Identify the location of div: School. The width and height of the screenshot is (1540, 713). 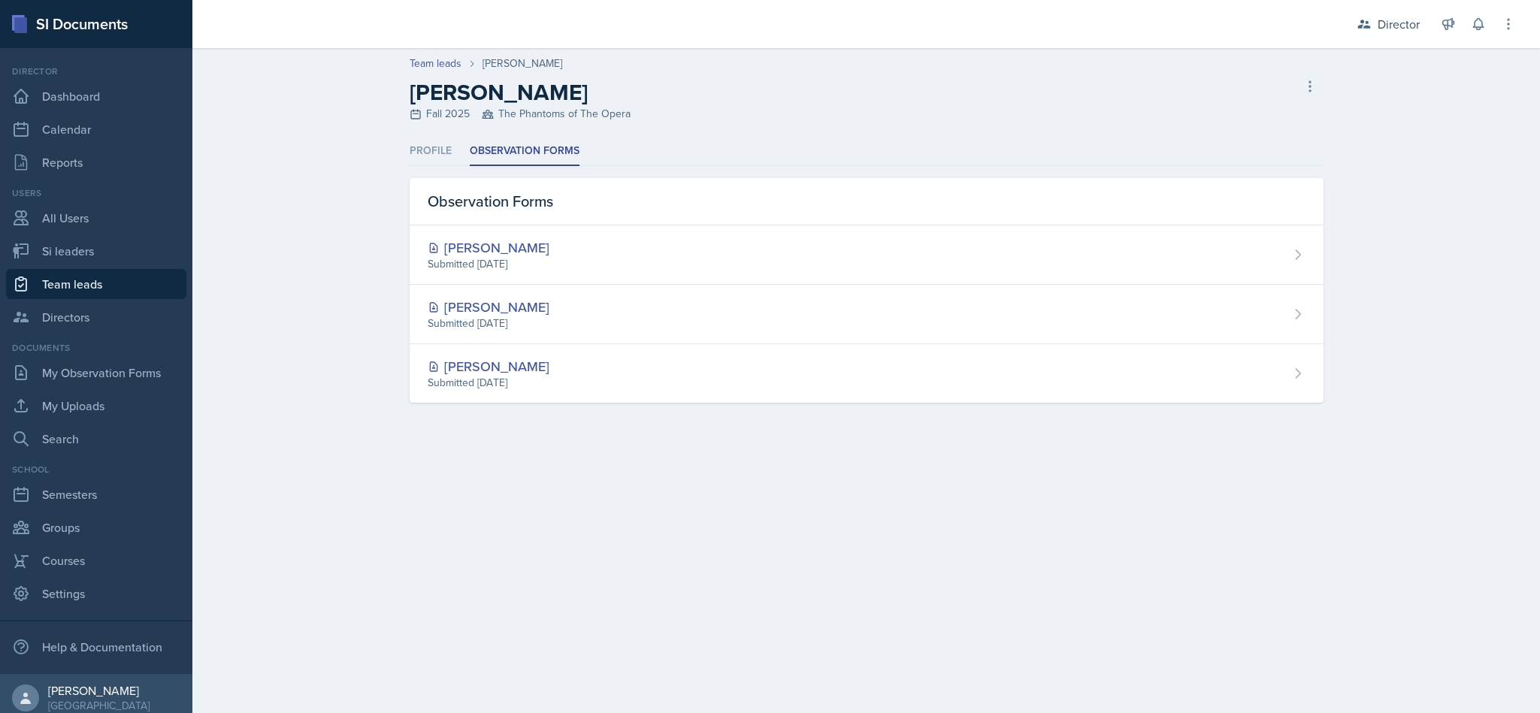
(96, 470).